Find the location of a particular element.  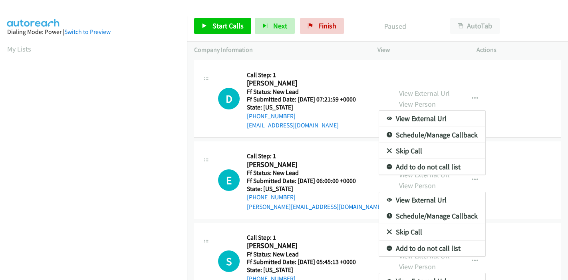

a: Switch to Preview is located at coordinates (88, 32).